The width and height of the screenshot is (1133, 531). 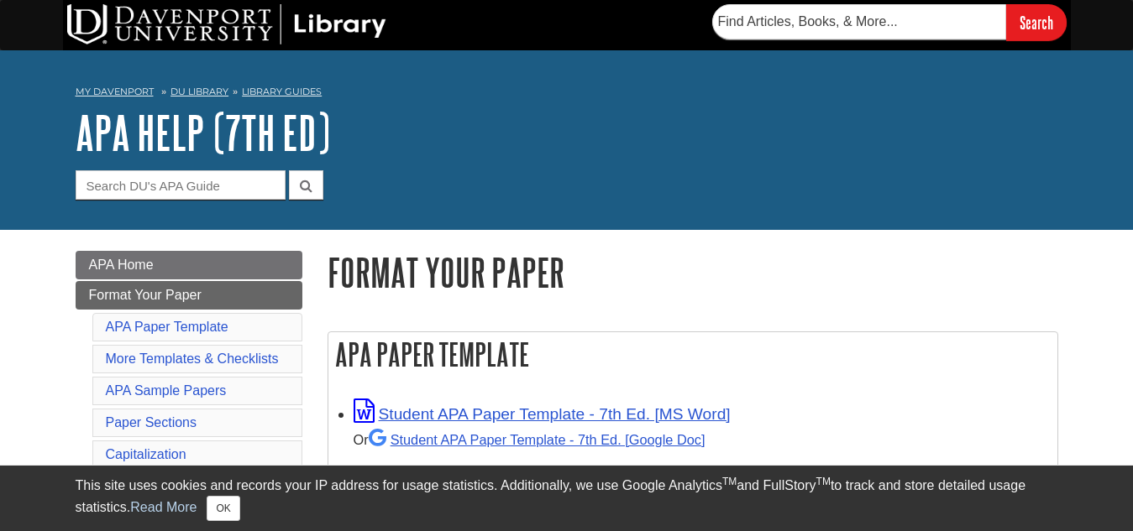 I want to click on a: APA Home, so click(x=189, y=265).